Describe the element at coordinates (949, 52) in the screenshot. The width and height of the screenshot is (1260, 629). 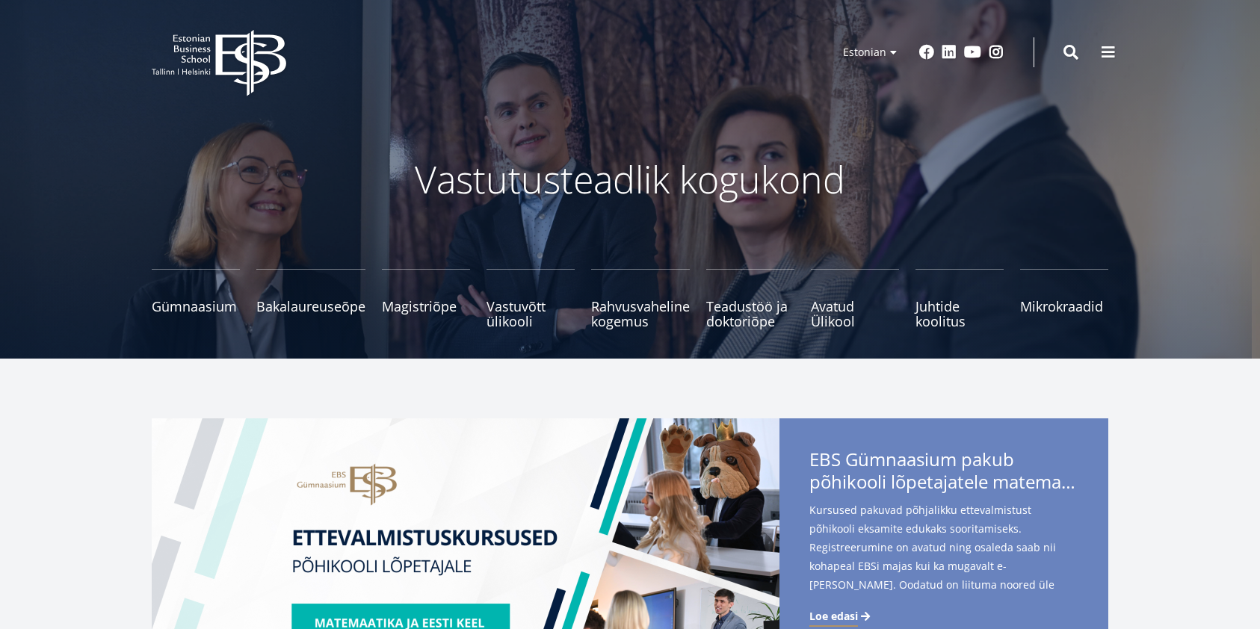
I see `a: Linkedin` at that location.